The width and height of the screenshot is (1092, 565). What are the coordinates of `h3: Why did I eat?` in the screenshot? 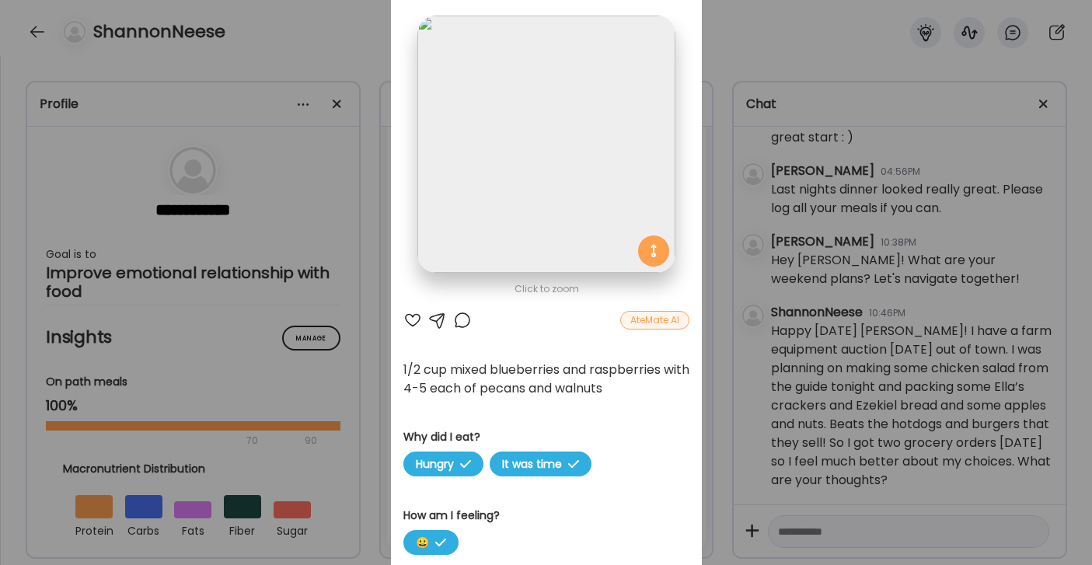 It's located at (546, 437).